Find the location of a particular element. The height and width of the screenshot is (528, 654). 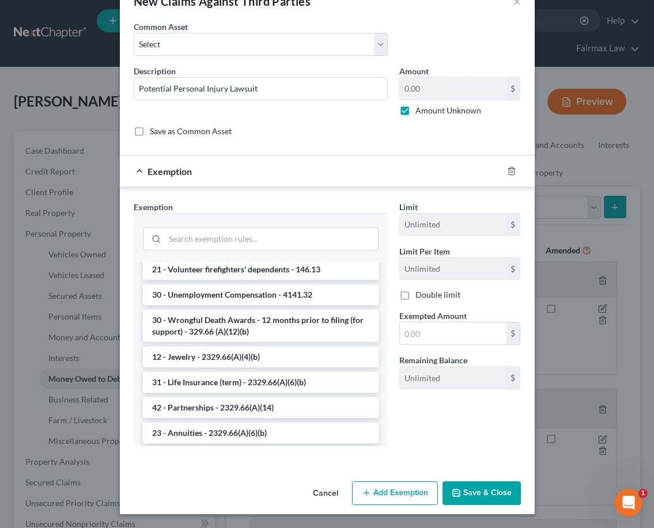

label: Amount is located at coordinates (414, 71).